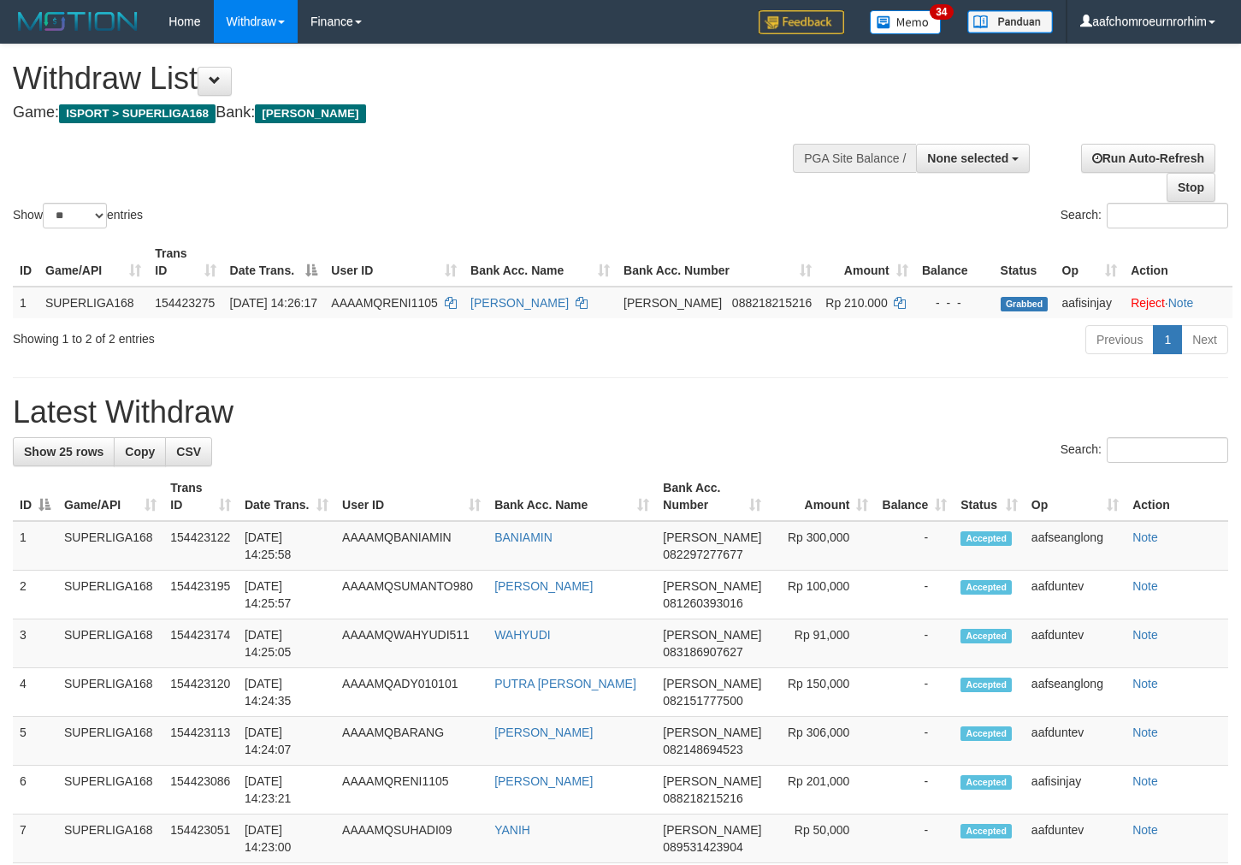 This screenshot has height=865, width=1241. Describe the element at coordinates (274, 262) in the screenshot. I see `th: Date Trans.: activate to sort column descending` at that location.